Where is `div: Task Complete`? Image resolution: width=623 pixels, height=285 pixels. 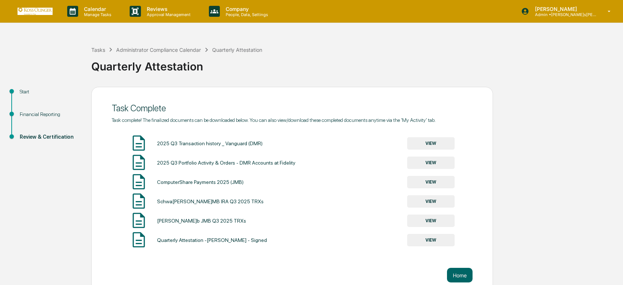 div: Task Complete is located at coordinates (292, 108).